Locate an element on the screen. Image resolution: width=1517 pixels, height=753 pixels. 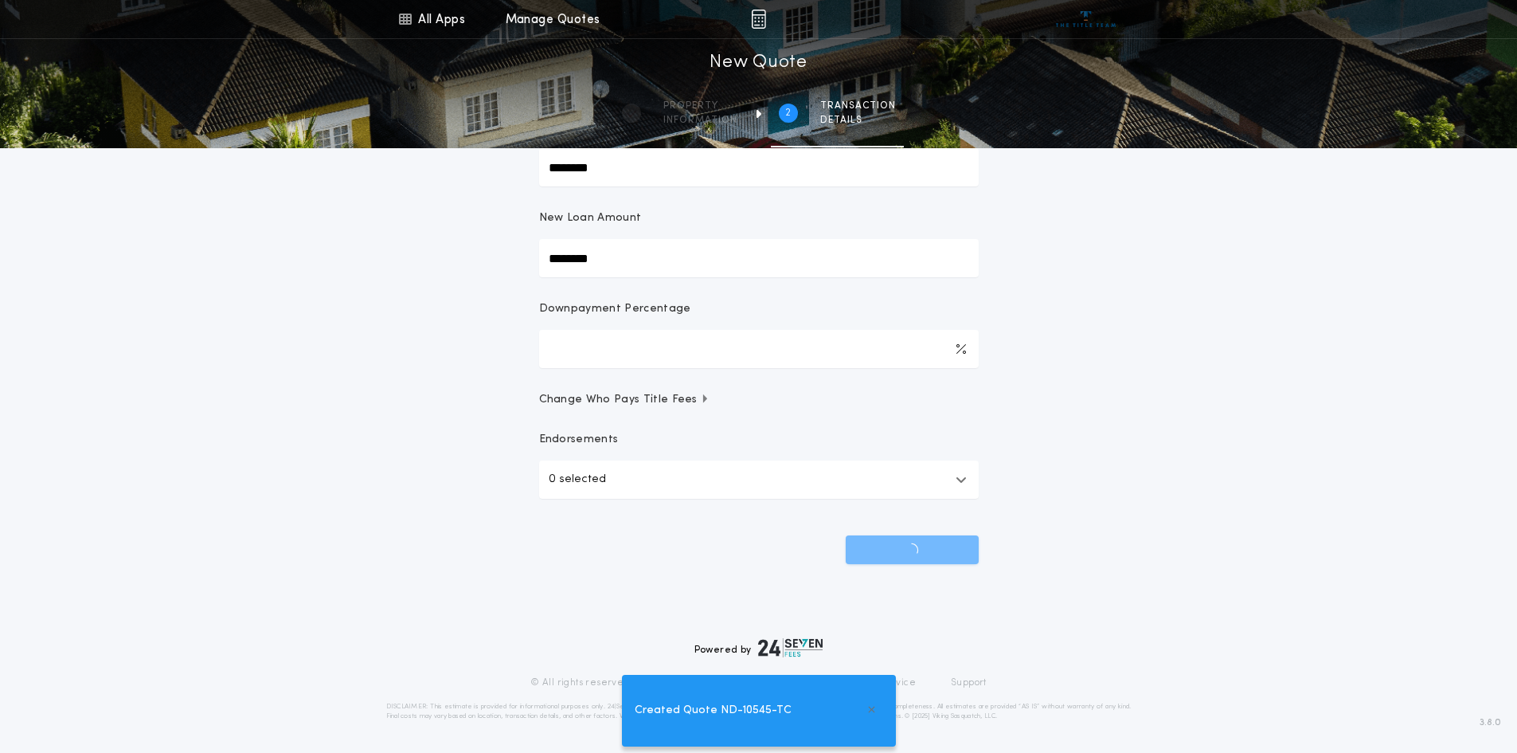
input: New Loan Amount is located at coordinates (759, 258).